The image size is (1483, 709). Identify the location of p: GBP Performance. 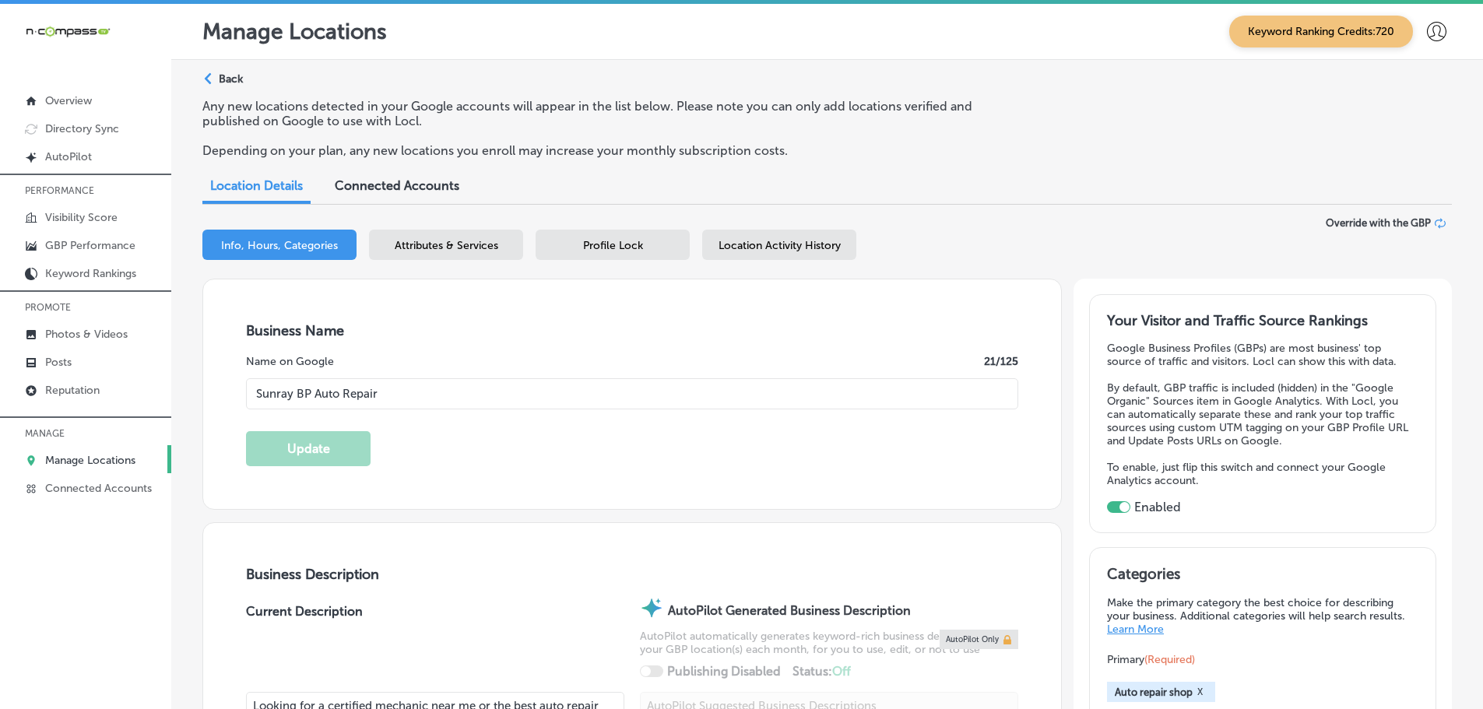
(90, 245).